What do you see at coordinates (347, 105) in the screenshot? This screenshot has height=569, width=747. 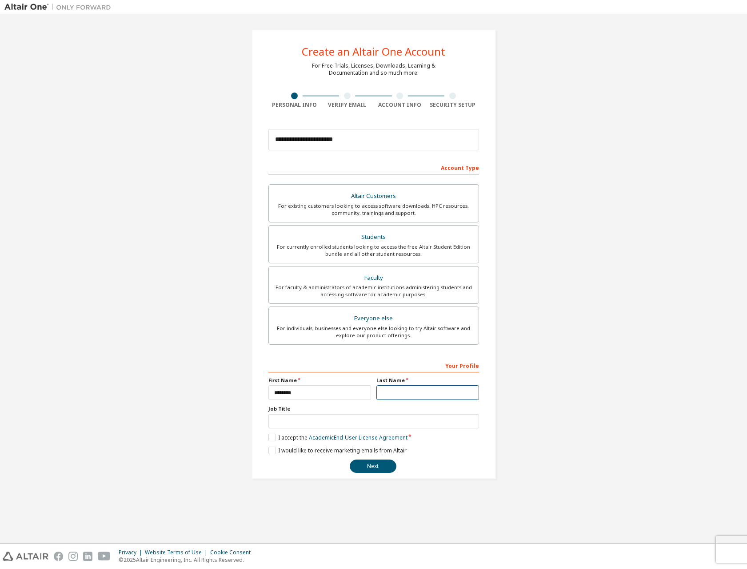 I see `div: Verify Email` at bounding box center [347, 105].